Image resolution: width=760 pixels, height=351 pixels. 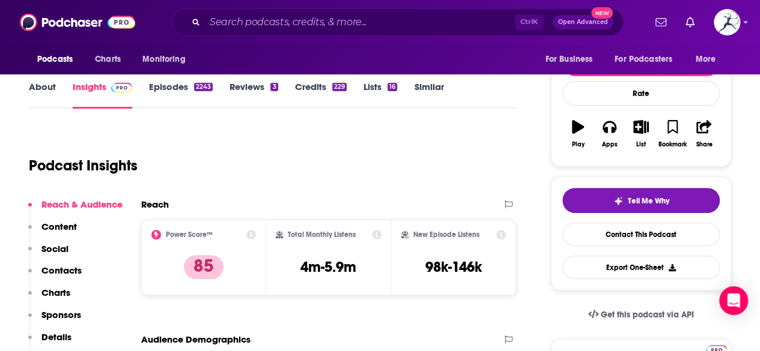 What do you see at coordinates (55, 249) in the screenshot?
I see `p: Social` at bounding box center [55, 249].